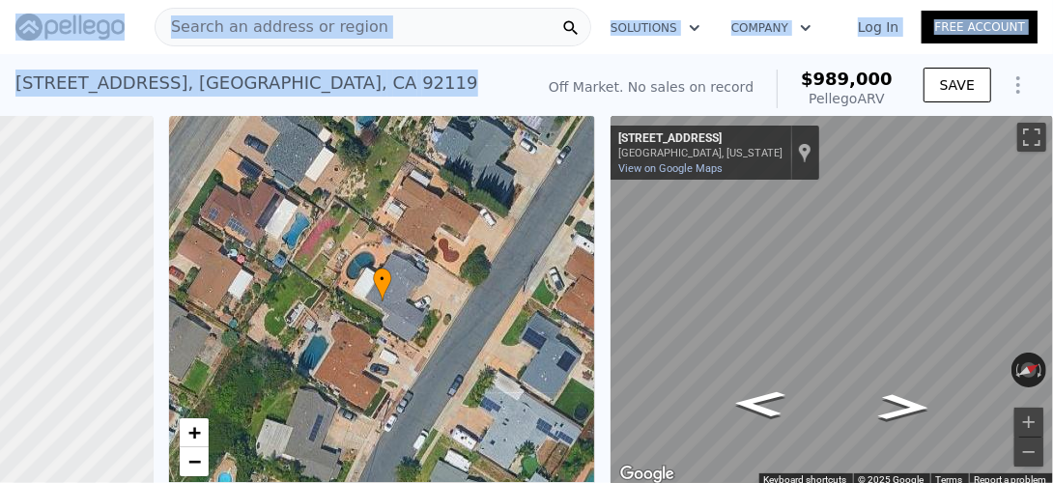 The width and height of the screenshot is (1053, 483). What do you see at coordinates (194, 433) in the screenshot?
I see `a: Zoom in` at bounding box center [194, 433].